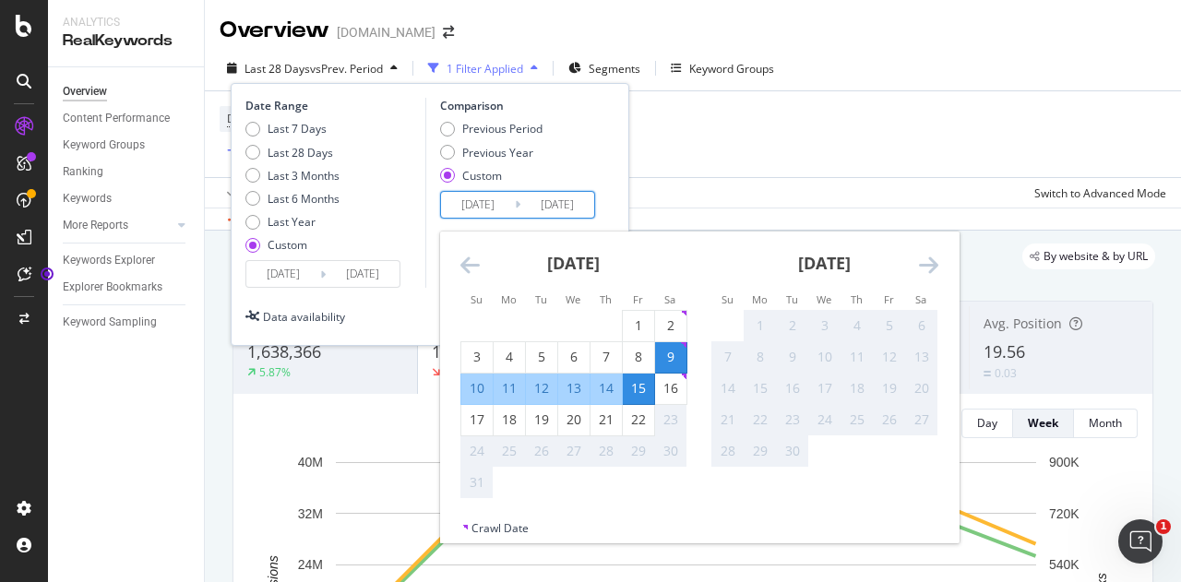  What do you see at coordinates (476, 389) in the screenshot?
I see `td: Selected. Sunday, August 10, 2025` at bounding box center [476, 389].